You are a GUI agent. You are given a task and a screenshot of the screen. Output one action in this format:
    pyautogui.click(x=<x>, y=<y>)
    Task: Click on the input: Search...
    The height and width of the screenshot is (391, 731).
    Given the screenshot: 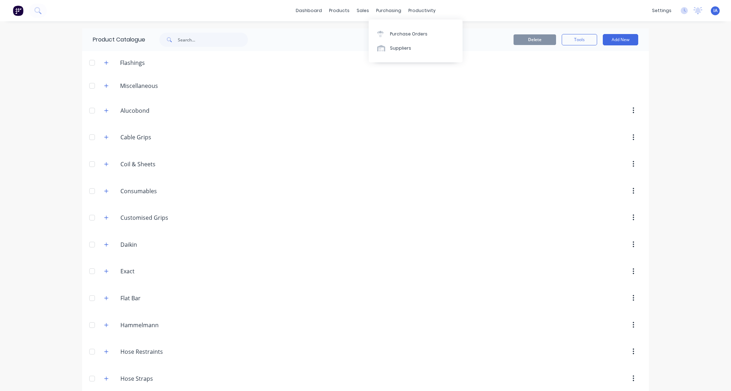 What is the action you would take?
    pyautogui.click(x=213, y=40)
    